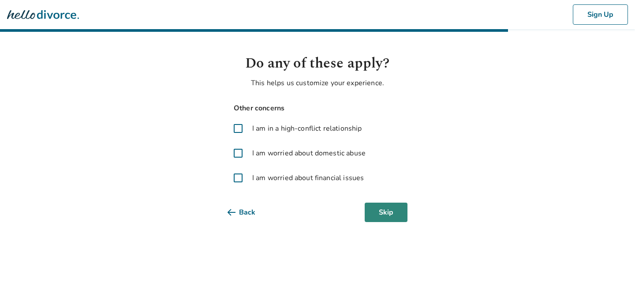  What do you see at coordinates (308, 178) in the screenshot?
I see `span: I am worried about financial issues` at bounding box center [308, 178].